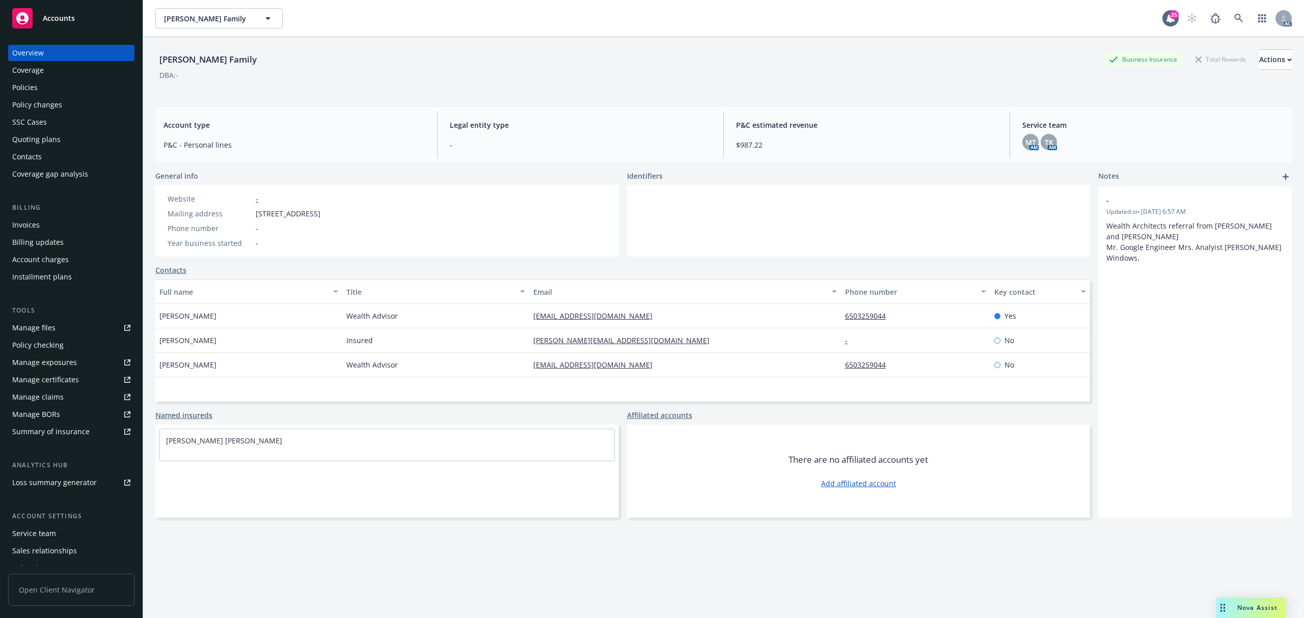 The width and height of the screenshot is (1304, 618). What do you see at coordinates (294, 125) in the screenshot?
I see `span: Account type` at bounding box center [294, 125].